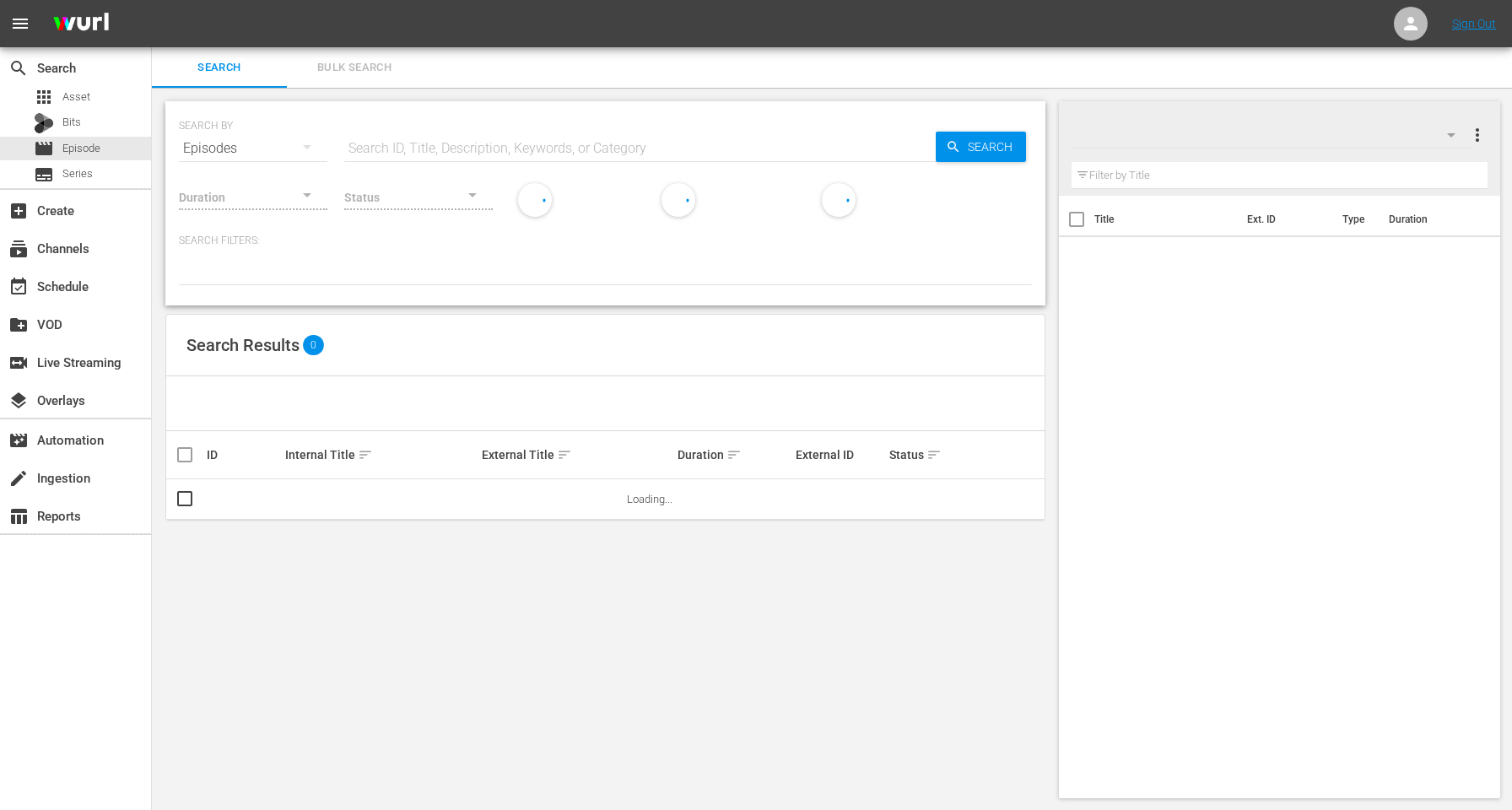  I want to click on th: Duration, so click(1429, 219).